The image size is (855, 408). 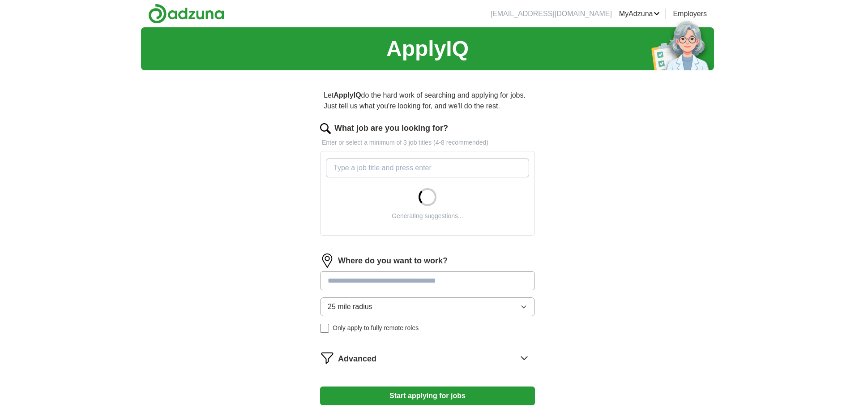 What do you see at coordinates (428, 216) in the screenshot?
I see `div: Generating suggestions...` at bounding box center [428, 216].